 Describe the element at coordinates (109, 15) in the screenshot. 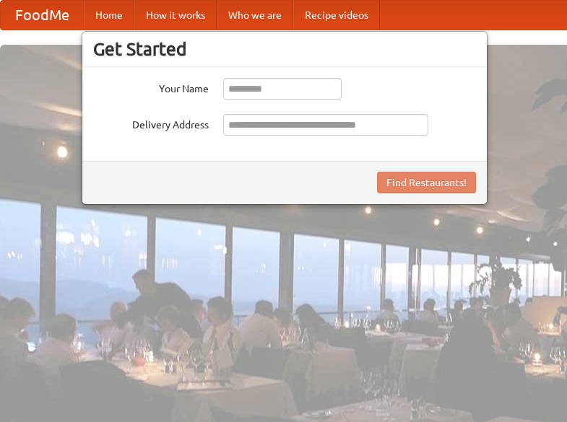

I see `a: Home` at that location.